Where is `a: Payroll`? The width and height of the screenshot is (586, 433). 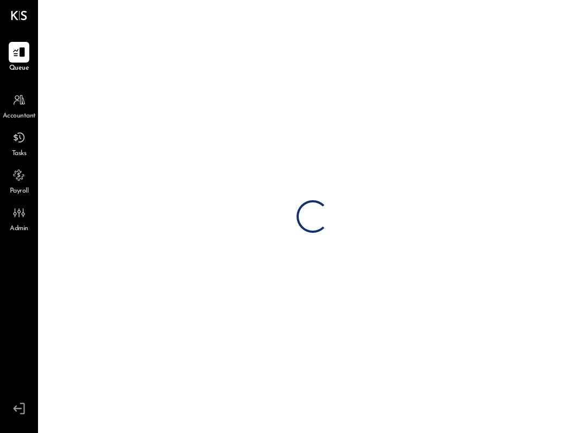 a: Payroll is located at coordinates (19, 180).